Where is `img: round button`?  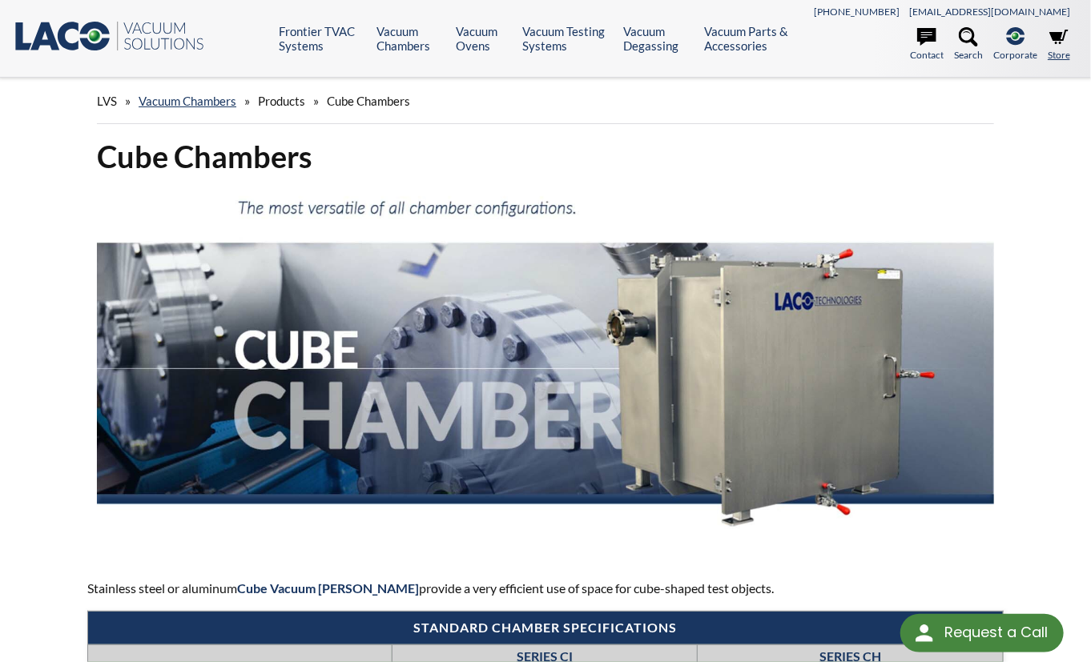
img: round button is located at coordinates (924, 634).